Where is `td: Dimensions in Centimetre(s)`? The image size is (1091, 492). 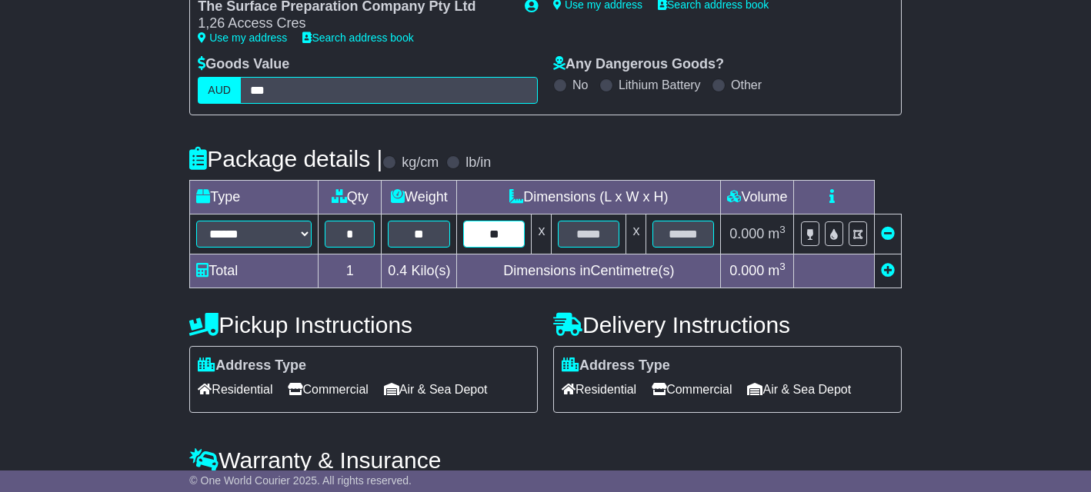 td: Dimensions in Centimetre(s) is located at coordinates (589, 271).